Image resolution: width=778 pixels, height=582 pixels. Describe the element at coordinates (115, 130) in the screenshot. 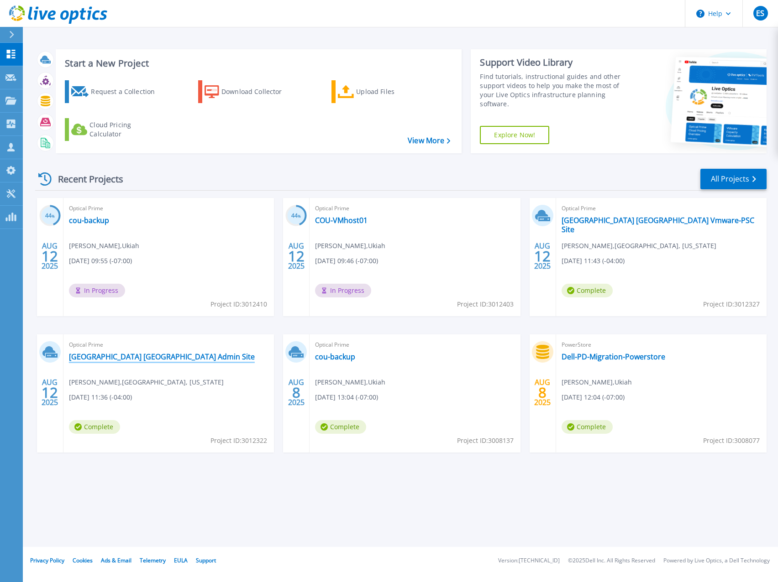

I see `a: Cloud Pricing Calculator` at that location.